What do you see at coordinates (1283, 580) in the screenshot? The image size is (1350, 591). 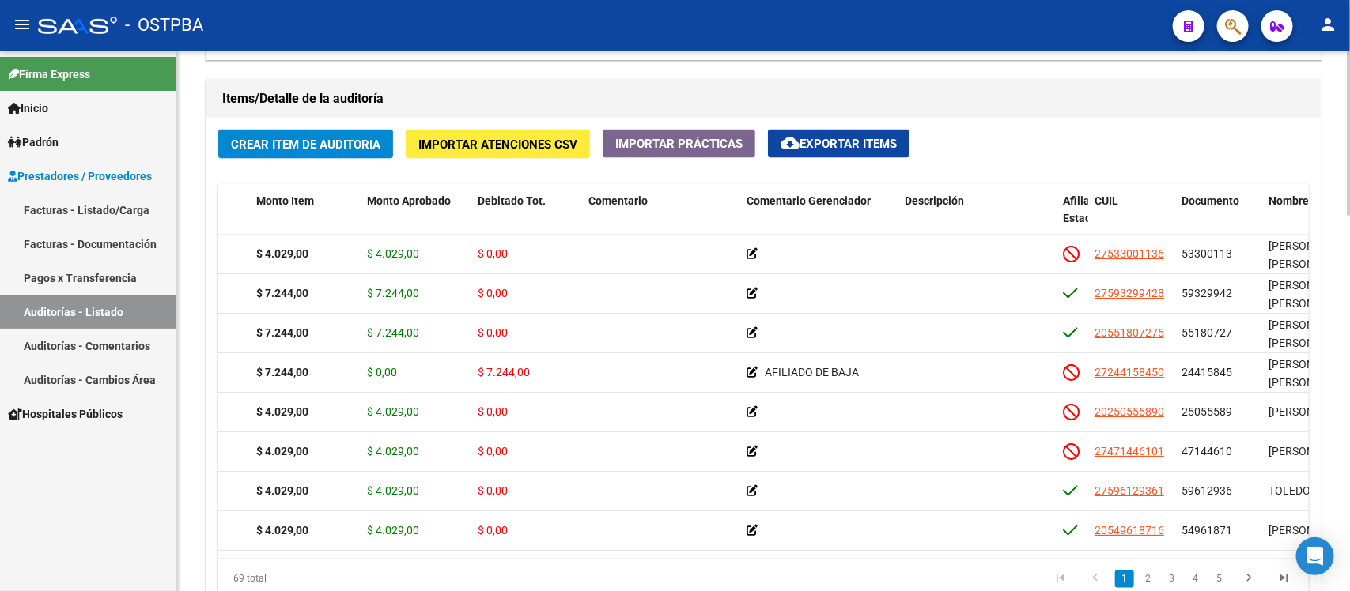 I see `a: go to last page` at bounding box center [1283, 580].